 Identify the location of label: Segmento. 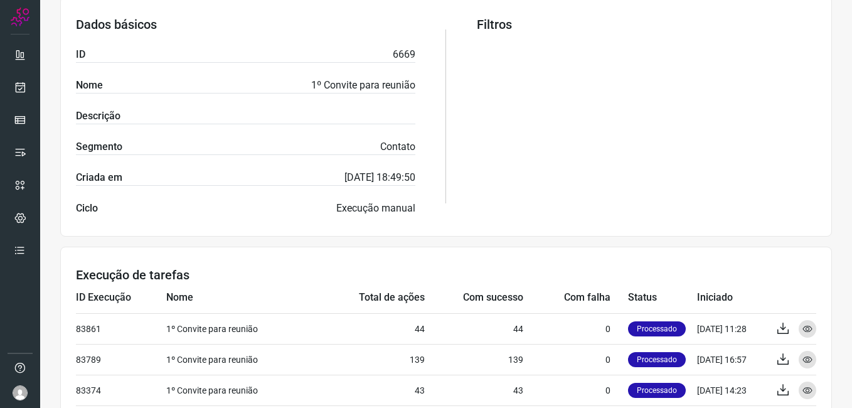
(99, 147).